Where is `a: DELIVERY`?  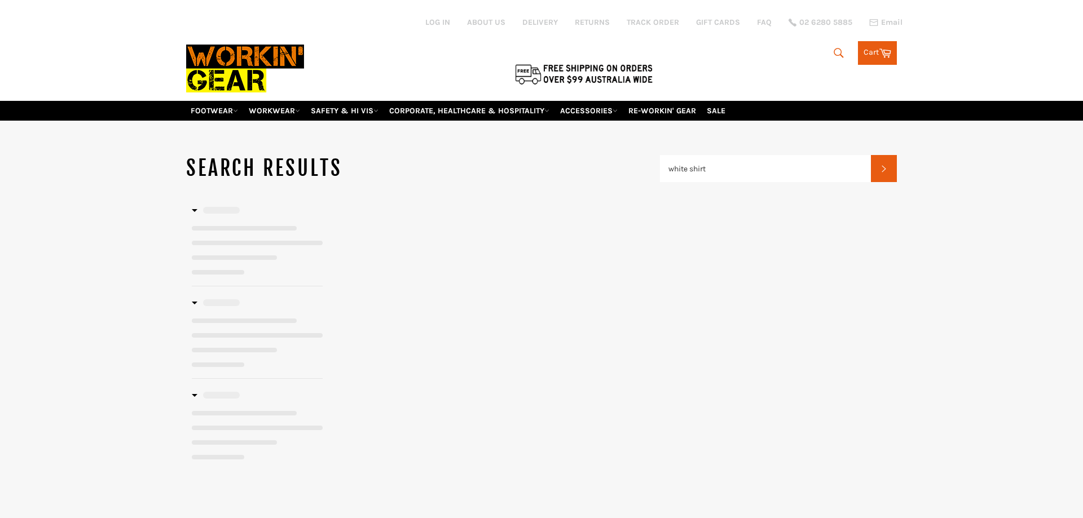 a: DELIVERY is located at coordinates (540, 22).